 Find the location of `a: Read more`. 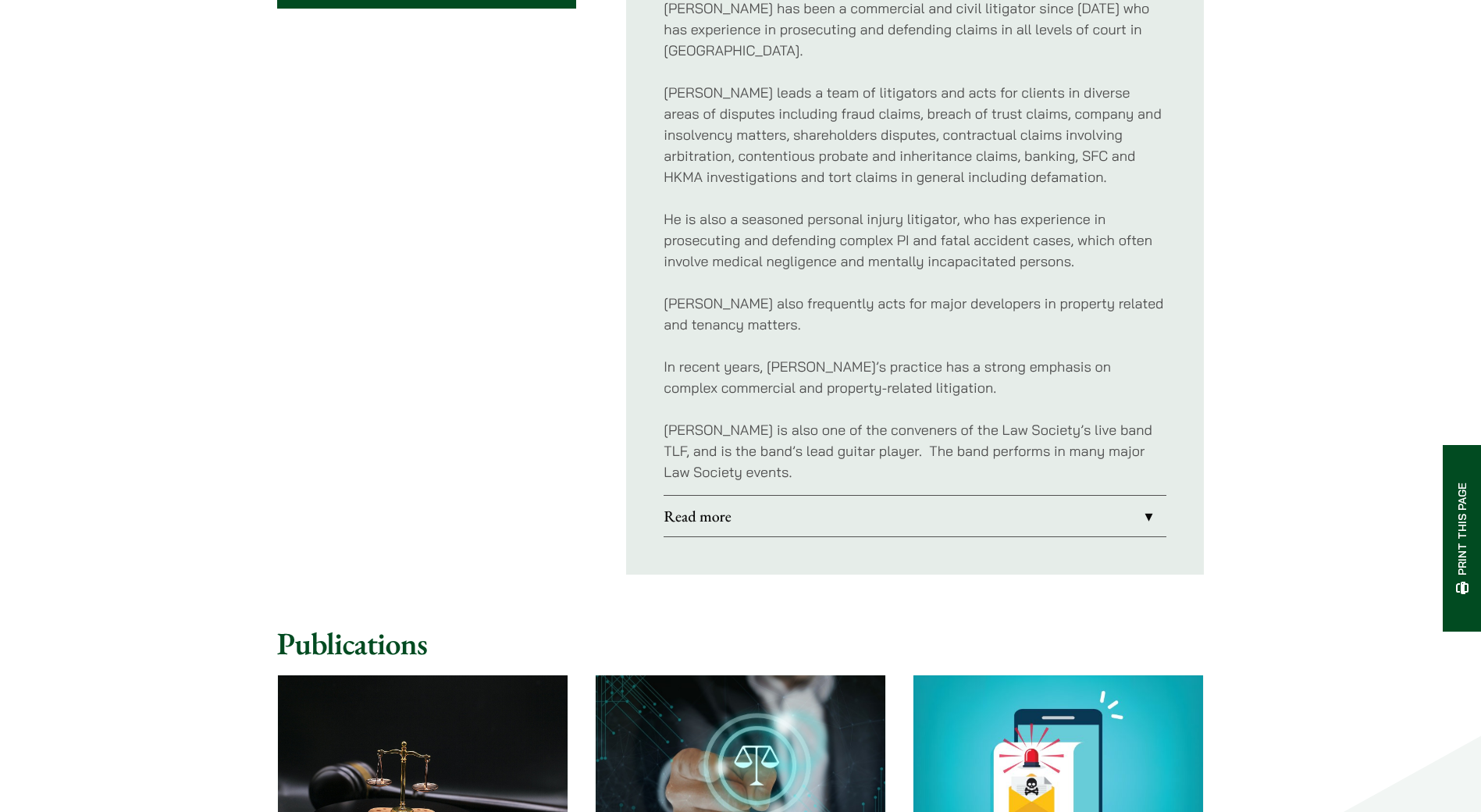

a: Read more is located at coordinates (915, 516).